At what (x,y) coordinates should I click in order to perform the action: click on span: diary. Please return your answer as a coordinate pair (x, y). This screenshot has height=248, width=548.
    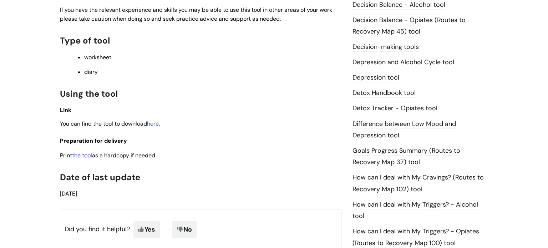
    Looking at the image, I should click on (91, 72).